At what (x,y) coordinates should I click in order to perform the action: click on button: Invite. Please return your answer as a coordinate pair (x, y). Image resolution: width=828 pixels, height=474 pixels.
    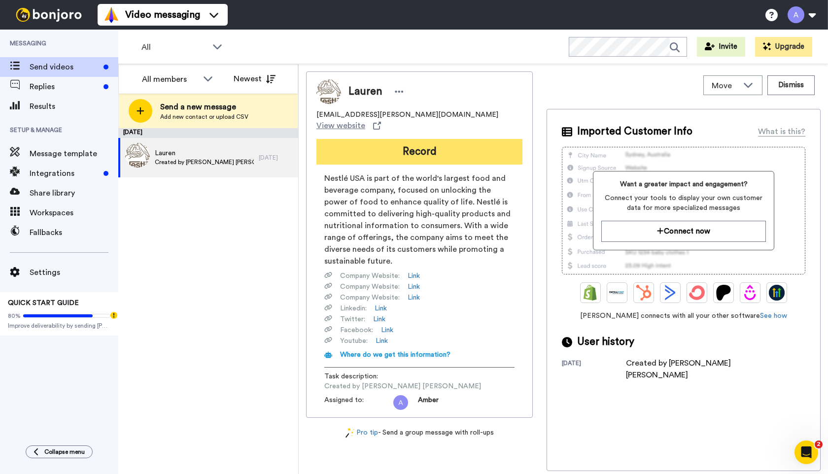
    Looking at the image, I should click on (721, 47).